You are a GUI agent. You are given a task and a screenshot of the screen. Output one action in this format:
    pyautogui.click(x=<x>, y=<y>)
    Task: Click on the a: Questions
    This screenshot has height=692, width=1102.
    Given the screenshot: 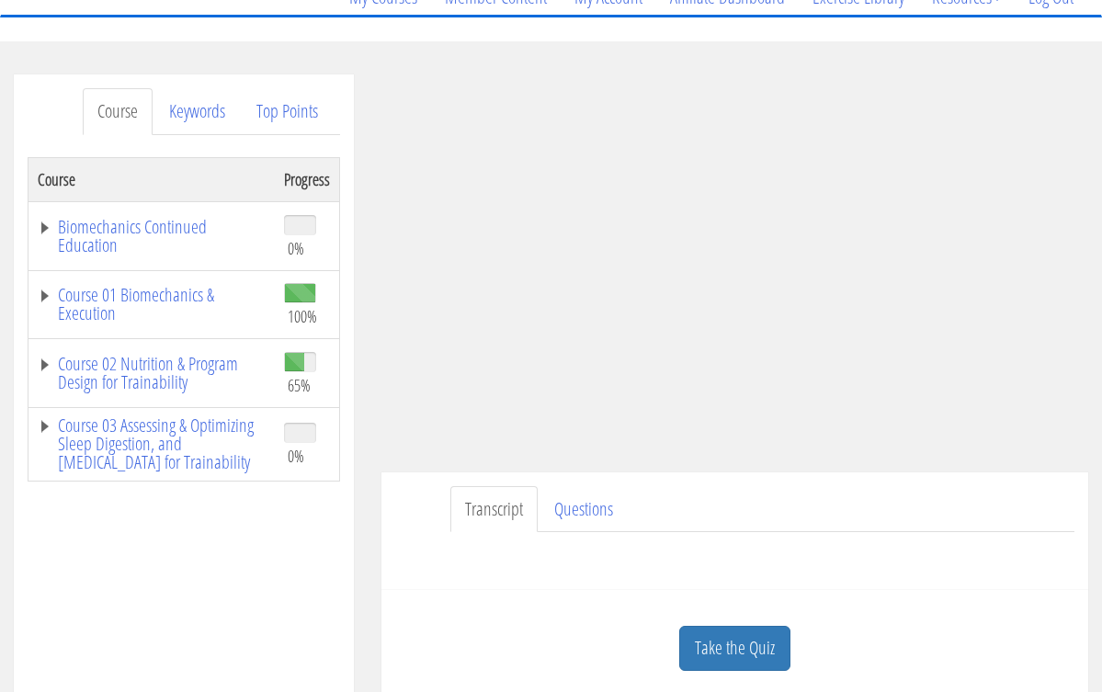 What is the action you would take?
    pyautogui.click(x=584, y=509)
    